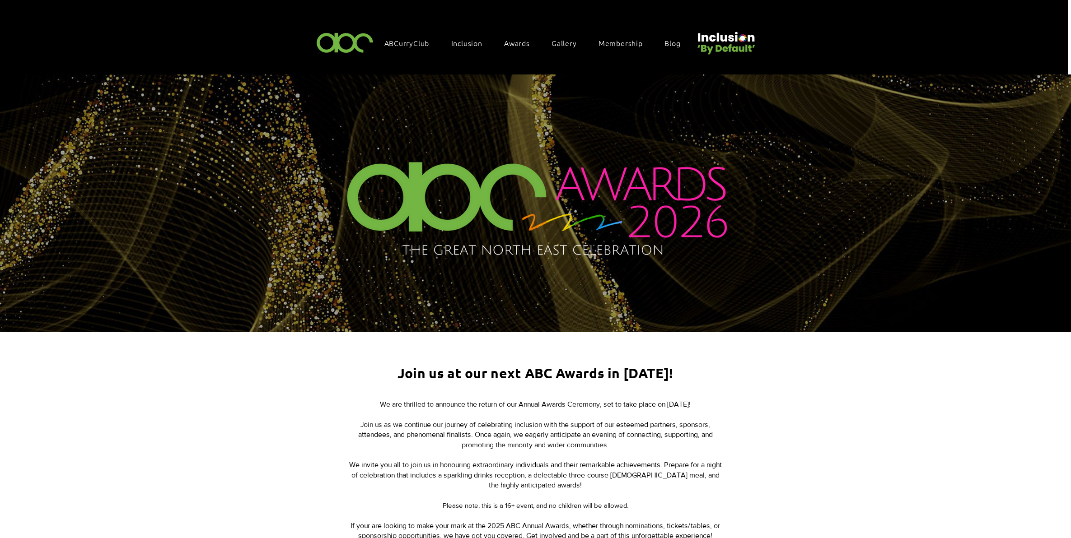 The height and width of the screenshot is (538, 1071). I want to click on span: Please note, this is a 16+ event, and no children will be allowed., so click(535, 506).